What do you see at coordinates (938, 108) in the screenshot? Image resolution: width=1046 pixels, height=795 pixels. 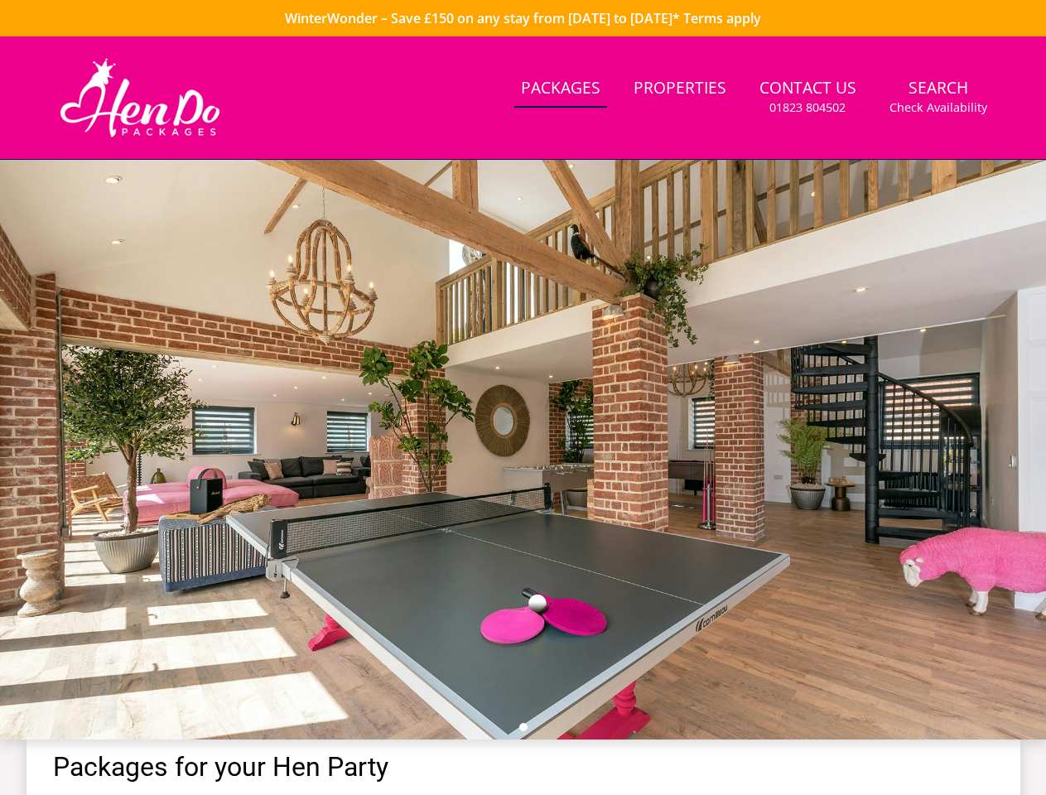 I see `small: Check Availability` at bounding box center [938, 108].